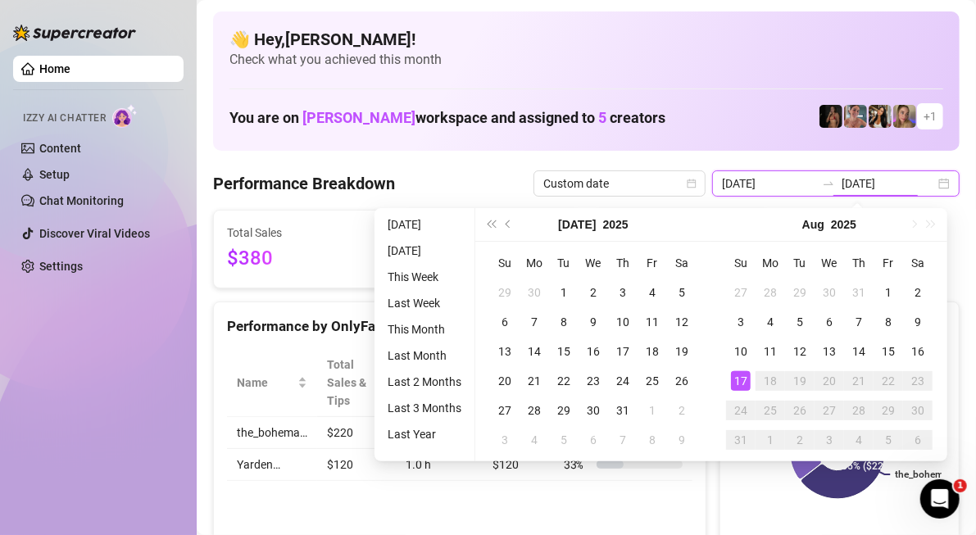 This screenshot has width=976, height=535. I want to click on div: 19, so click(800, 381).